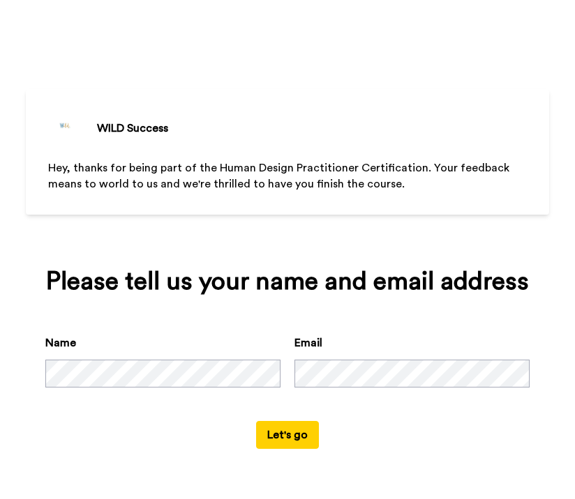 The image size is (575, 499). I want to click on button: Let's go, so click(287, 435).